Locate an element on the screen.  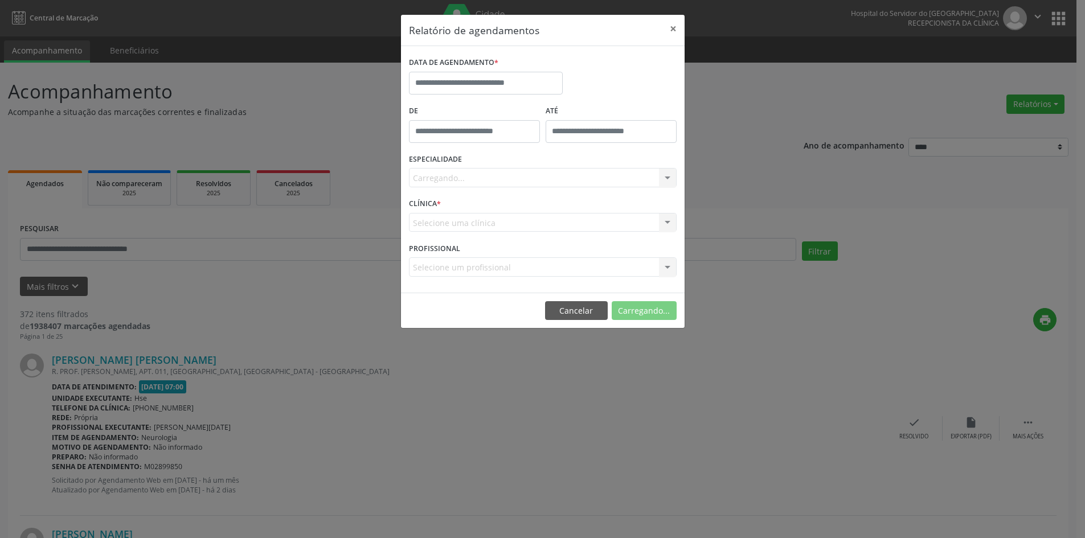
label: DATA DE AGENDAMENTO is located at coordinates (454, 63).